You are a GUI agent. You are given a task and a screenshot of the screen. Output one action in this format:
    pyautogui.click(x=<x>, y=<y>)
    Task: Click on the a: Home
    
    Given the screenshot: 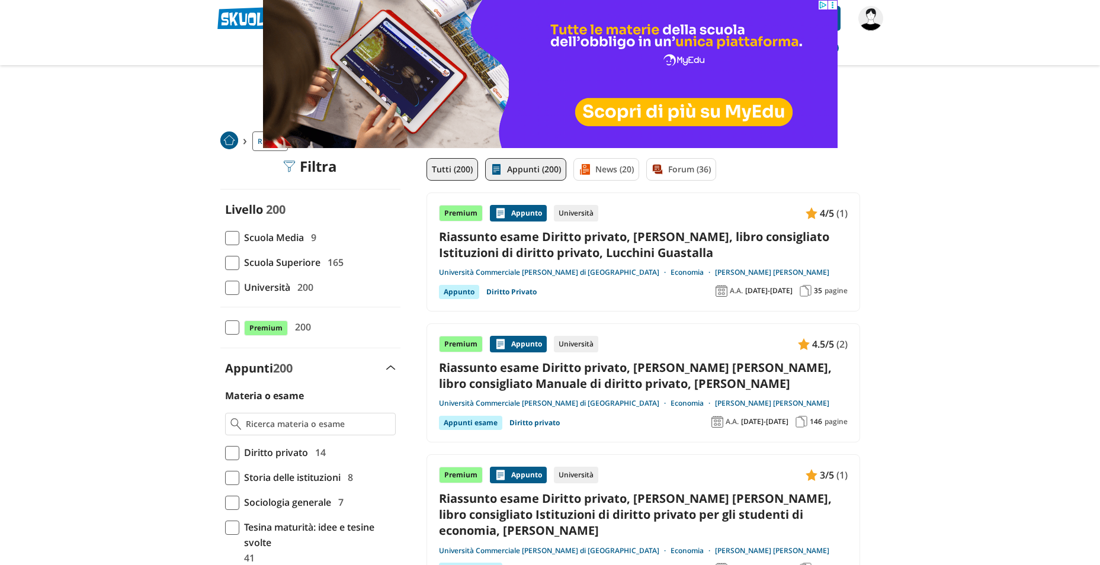 What is the action you would take?
    pyautogui.click(x=229, y=141)
    